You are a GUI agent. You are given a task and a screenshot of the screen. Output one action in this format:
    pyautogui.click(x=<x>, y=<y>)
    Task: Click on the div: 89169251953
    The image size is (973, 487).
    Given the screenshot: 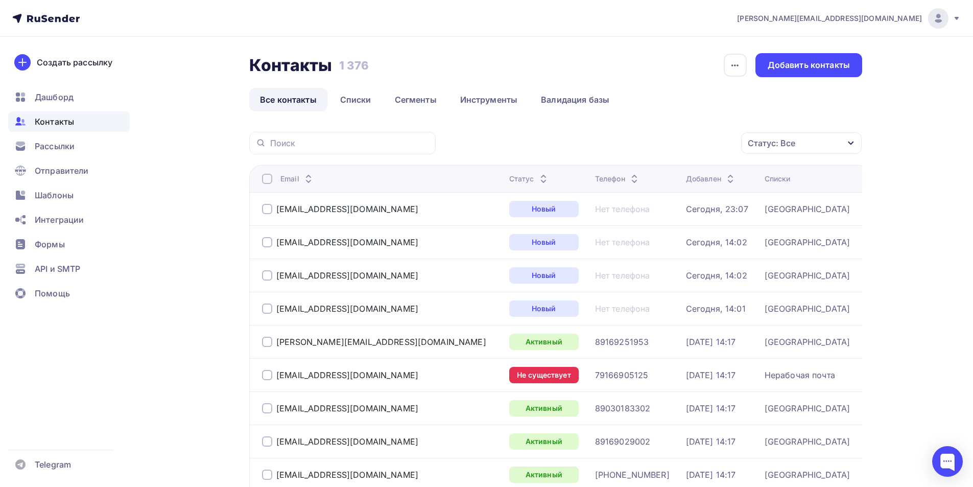 What is the action you would take?
    pyautogui.click(x=622, y=342)
    